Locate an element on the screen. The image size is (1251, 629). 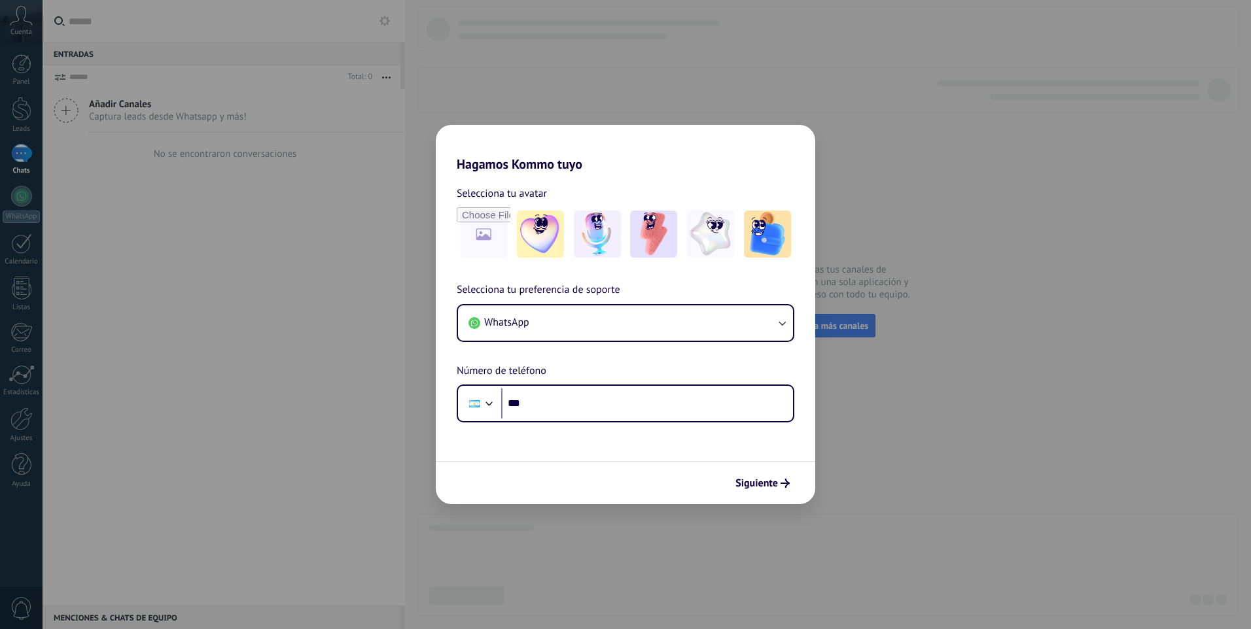
img: -4.jpeg is located at coordinates (711, 234).